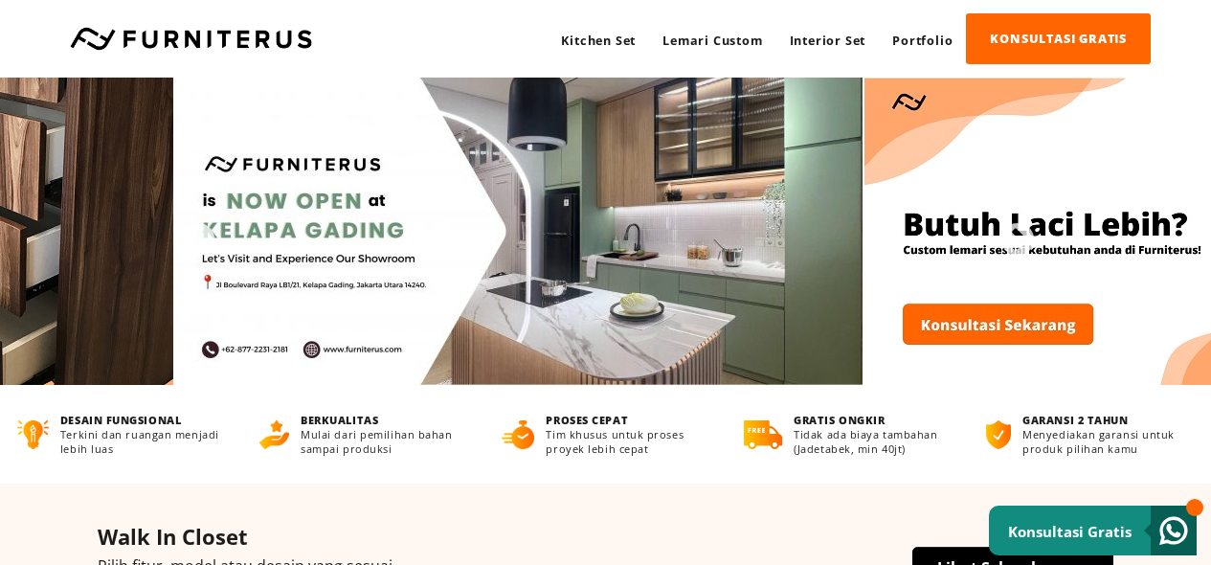  Describe the element at coordinates (1092, 530) in the screenshot. I see `a: Konsultasi Gratis` at that location.